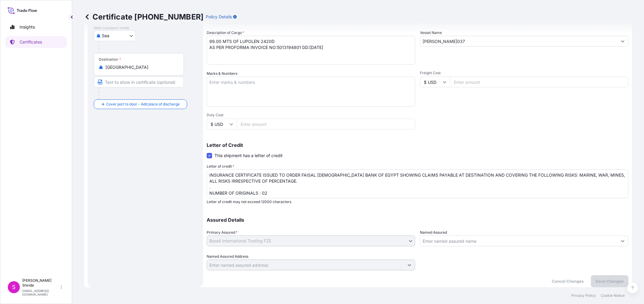 This screenshot has height=304, width=644. I want to click on label: Named Assured Address, so click(227, 257).